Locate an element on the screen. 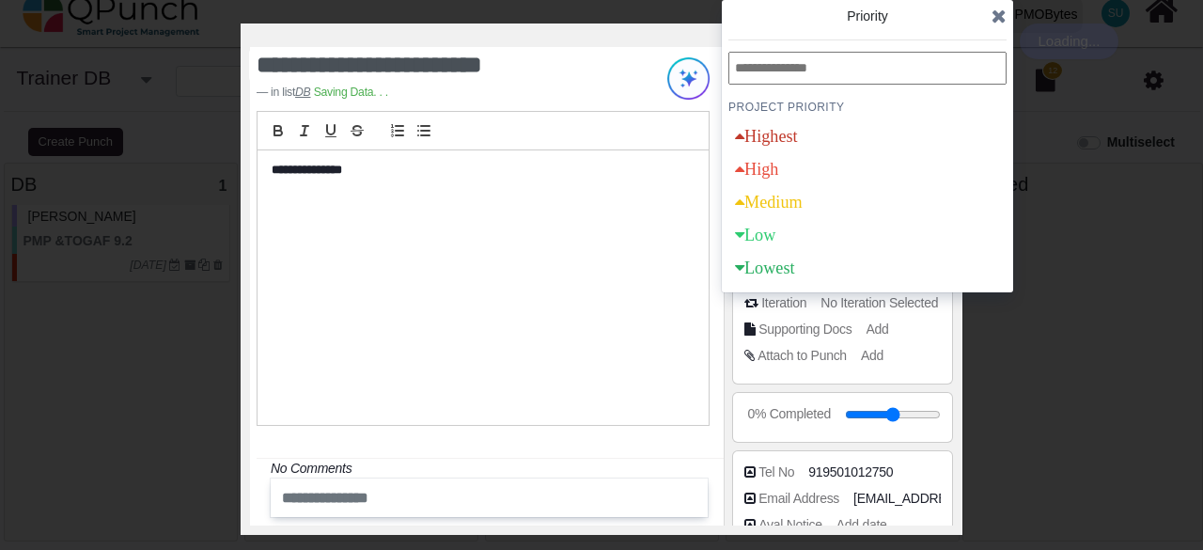  div: High is located at coordinates (757, 169).